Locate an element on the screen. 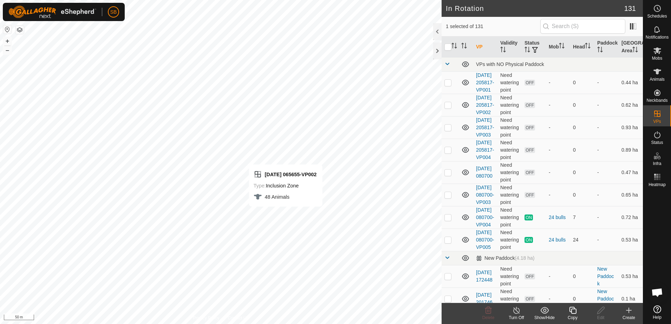  div: Copy is located at coordinates (572, 318).